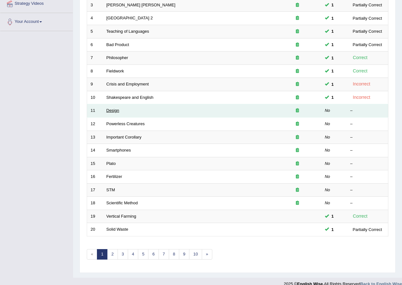  What do you see at coordinates (95, 203) in the screenshot?
I see `td: 18` at bounding box center [95, 203].